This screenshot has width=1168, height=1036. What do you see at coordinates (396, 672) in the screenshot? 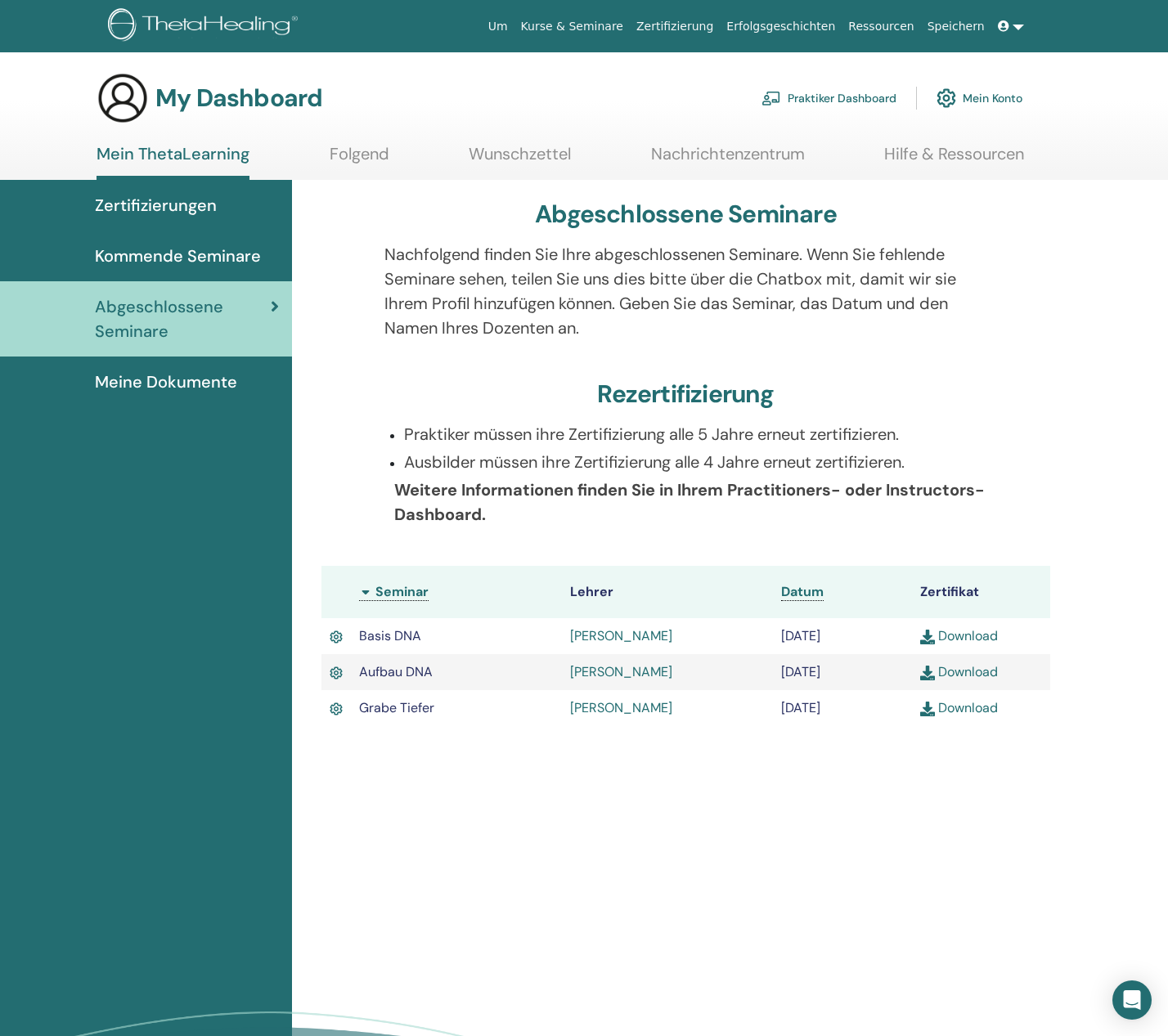
I see `span: Aufbau DNA` at bounding box center [396, 672].